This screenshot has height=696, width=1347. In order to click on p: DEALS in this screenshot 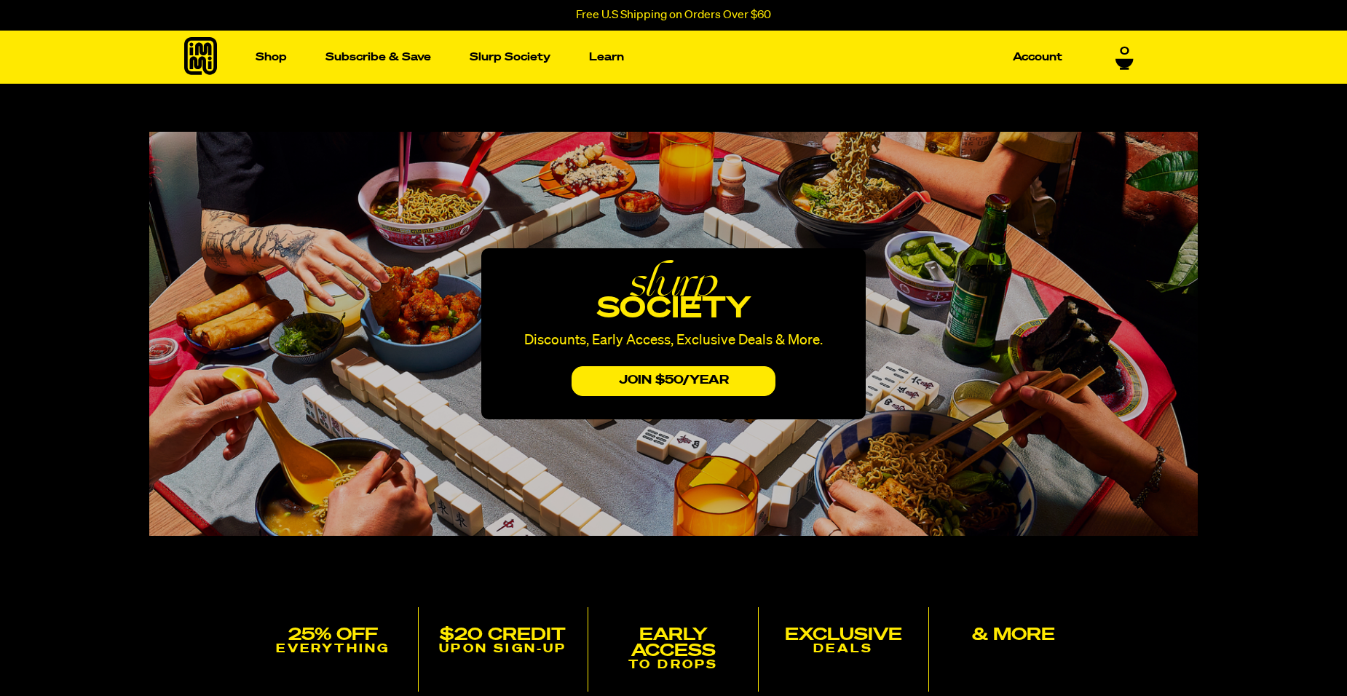, I will do `click(843, 649)`.